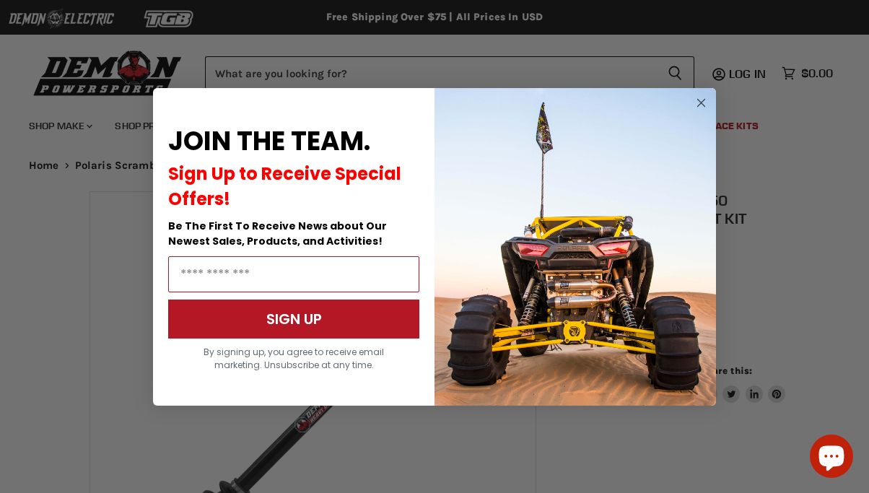  What do you see at coordinates (575, 247) in the screenshot?
I see `img: a9095488-b6e7-41ba-879d-588abfab540b.jpeg` at bounding box center [575, 247].